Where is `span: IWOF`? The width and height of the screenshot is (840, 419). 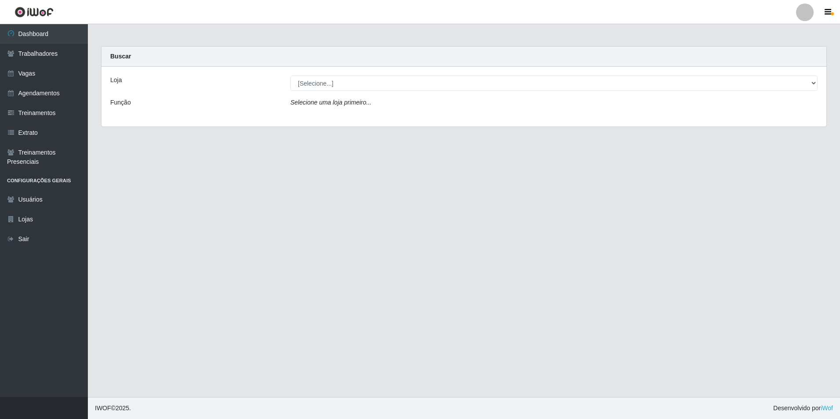 span: IWOF is located at coordinates (103, 408).